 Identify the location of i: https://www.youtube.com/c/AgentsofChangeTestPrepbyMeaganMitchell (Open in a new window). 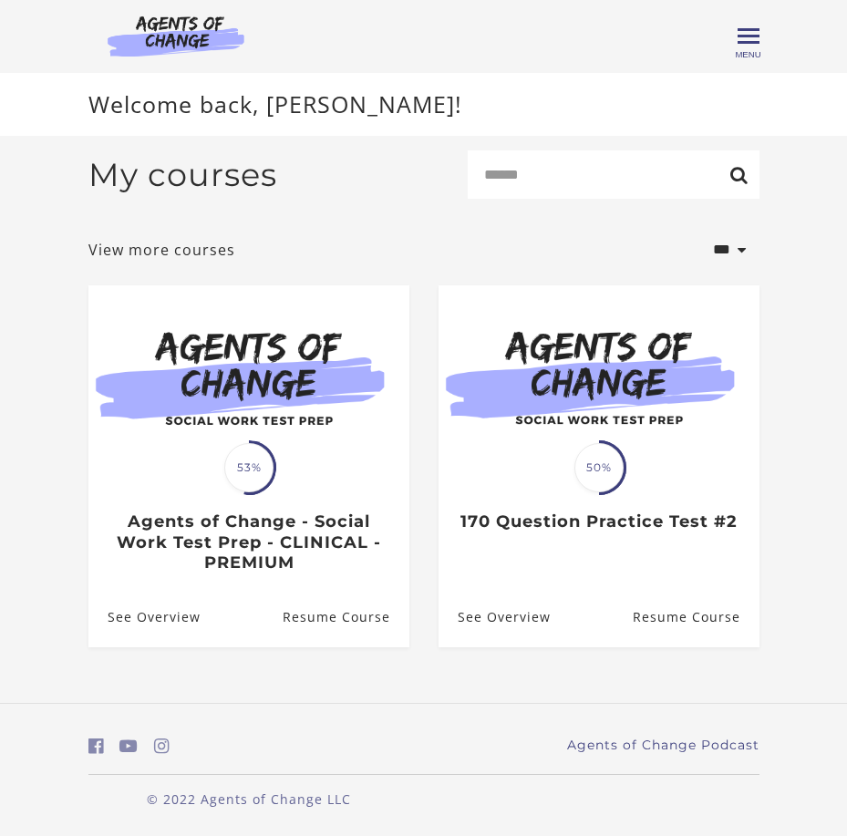
(129, 746).